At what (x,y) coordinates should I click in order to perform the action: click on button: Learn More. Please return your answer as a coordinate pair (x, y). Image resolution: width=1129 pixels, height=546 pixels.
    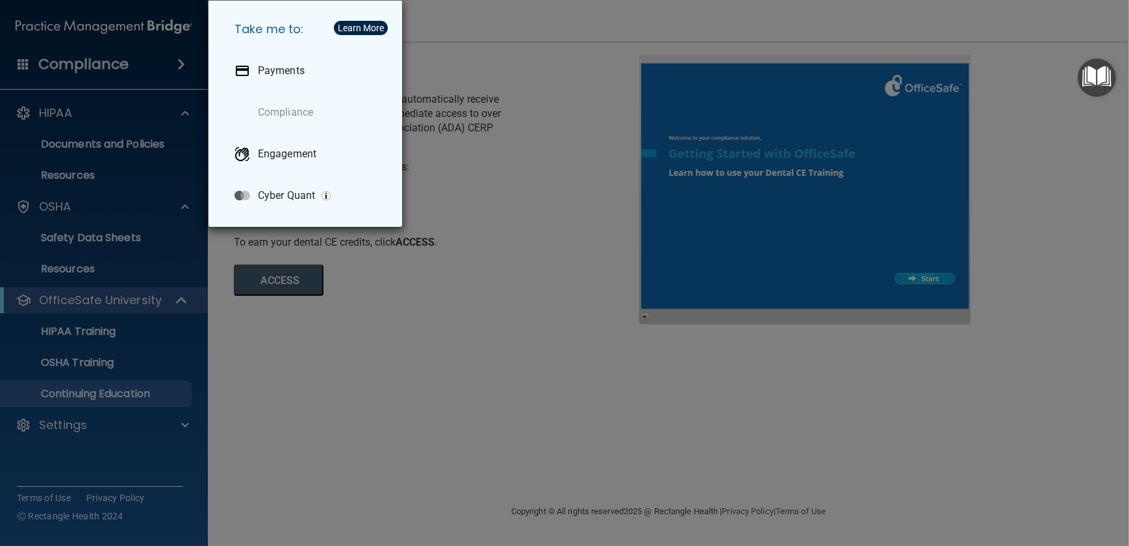
    Looking at the image, I should click on (361, 28).